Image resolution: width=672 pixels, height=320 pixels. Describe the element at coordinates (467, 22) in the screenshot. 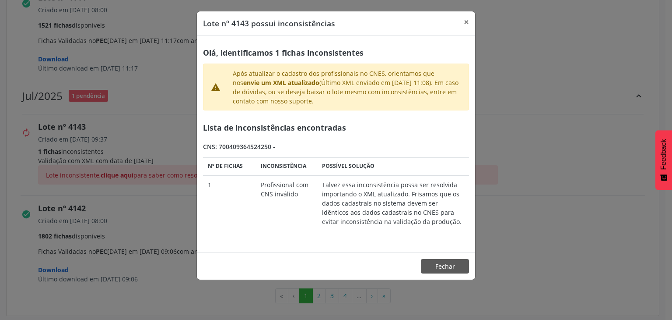

I see `button: Close` at that location.